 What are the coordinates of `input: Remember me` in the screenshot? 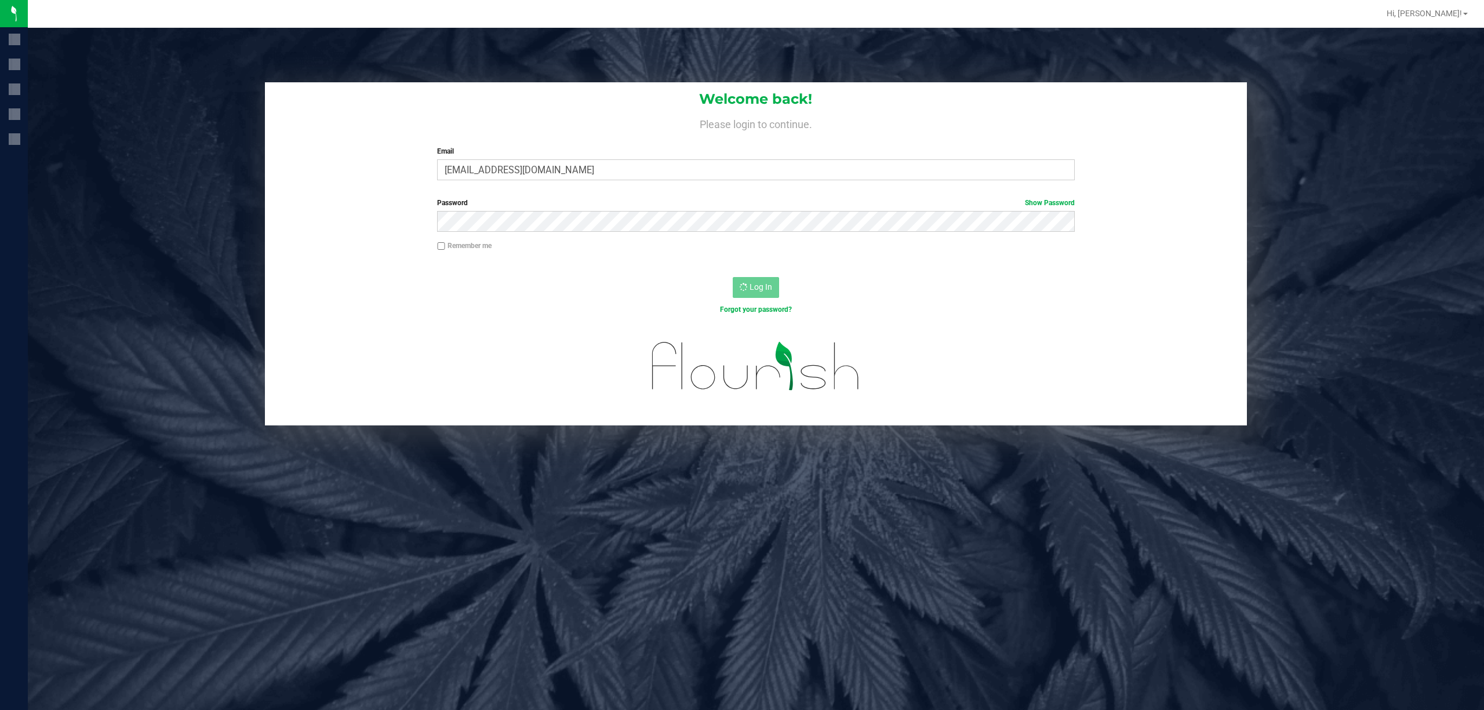 It's located at (441, 246).